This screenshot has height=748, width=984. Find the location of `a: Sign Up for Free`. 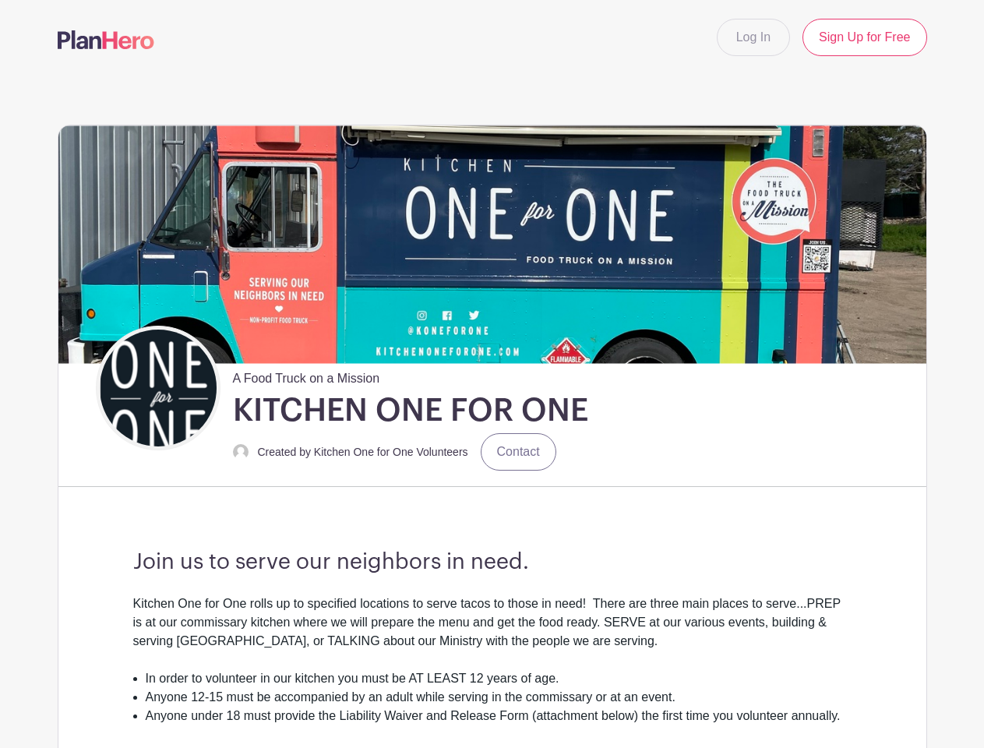

a: Sign Up for Free is located at coordinates (864, 37).